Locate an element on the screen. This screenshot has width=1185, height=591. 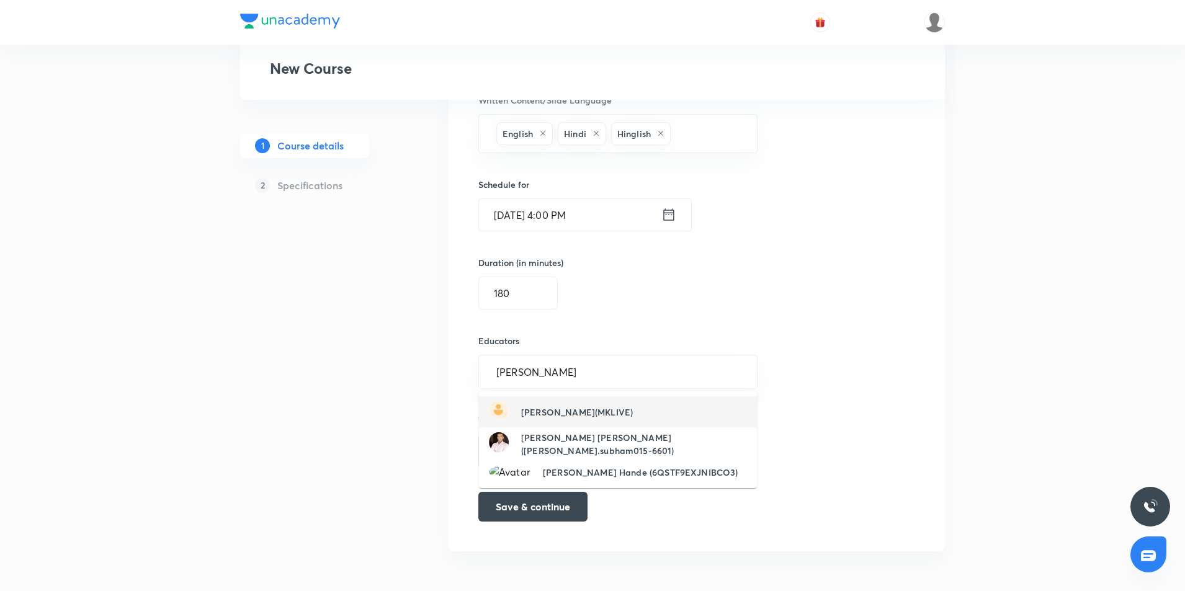
a: Company Logo is located at coordinates (290, 22).